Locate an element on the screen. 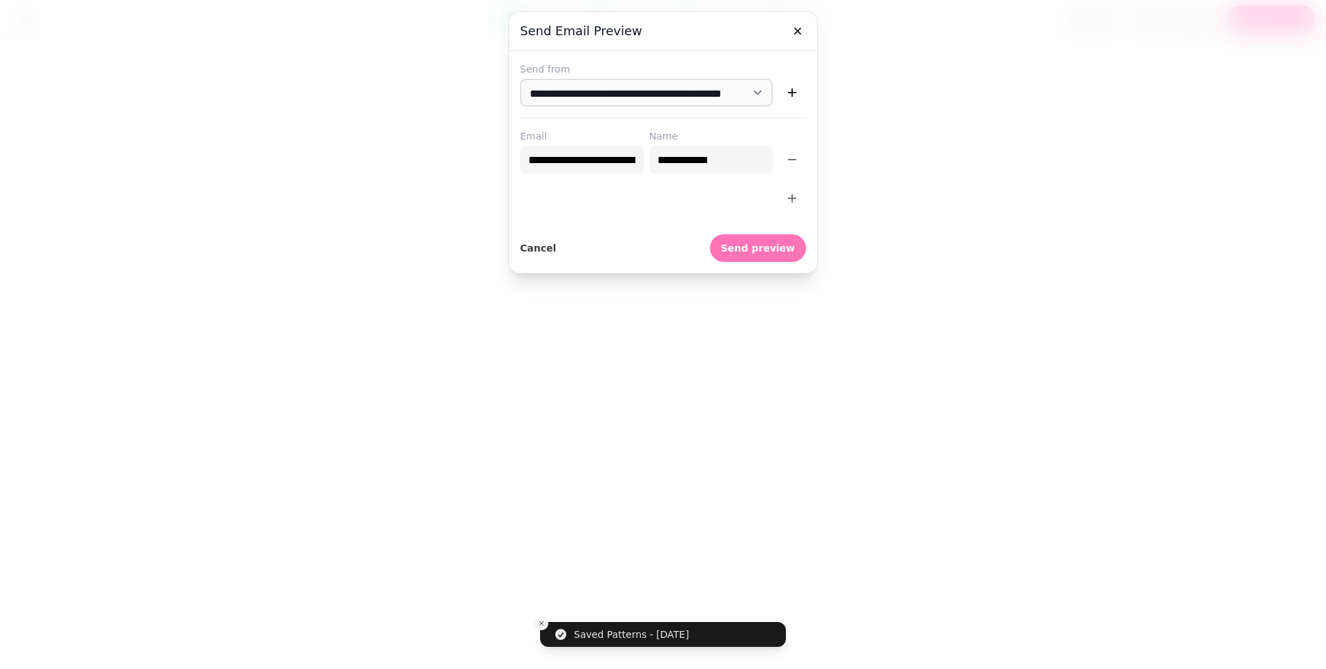 The width and height of the screenshot is (1326, 669). span: Cancel is located at coordinates (538, 248).